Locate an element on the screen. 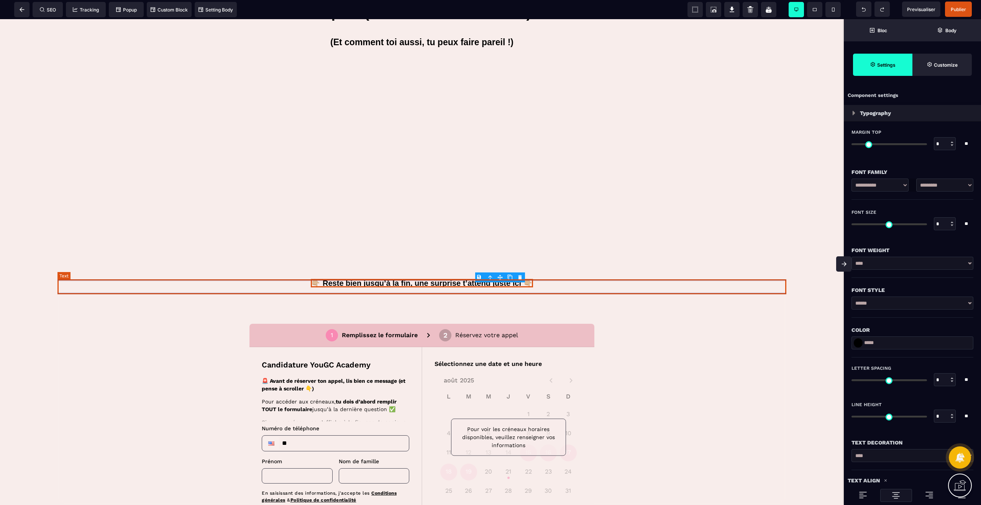 Image resolution: width=981 pixels, height=505 pixels. div: 2 is located at coordinates (388, 46).